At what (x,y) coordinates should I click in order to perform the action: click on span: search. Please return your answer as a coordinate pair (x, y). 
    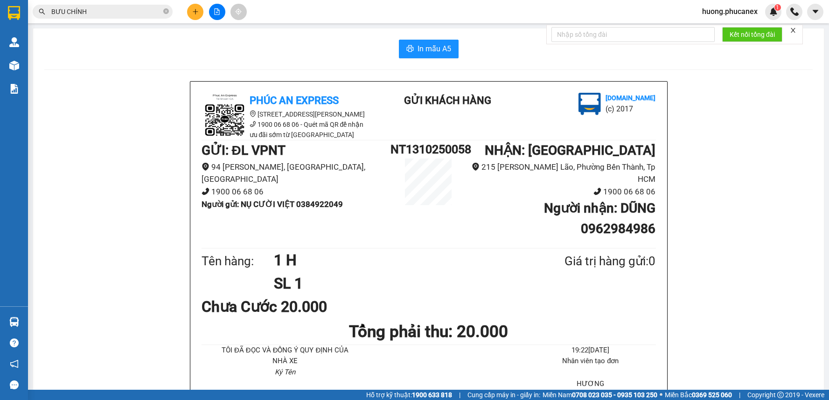
    Looking at the image, I should click on (42, 12).